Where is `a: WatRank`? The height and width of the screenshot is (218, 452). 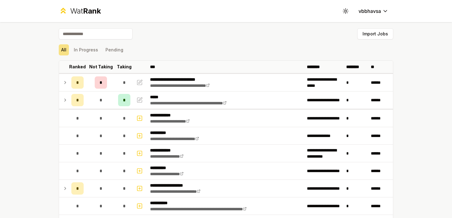
a: WatRank is located at coordinates (80, 11).